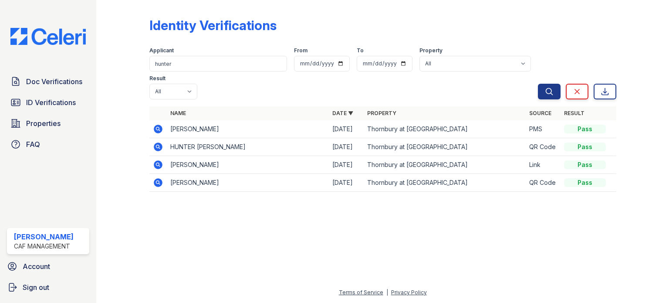 The image size is (669, 303). Describe the element at coordinates (381, 113) in the screenshot. I see `a: Property` at that location.